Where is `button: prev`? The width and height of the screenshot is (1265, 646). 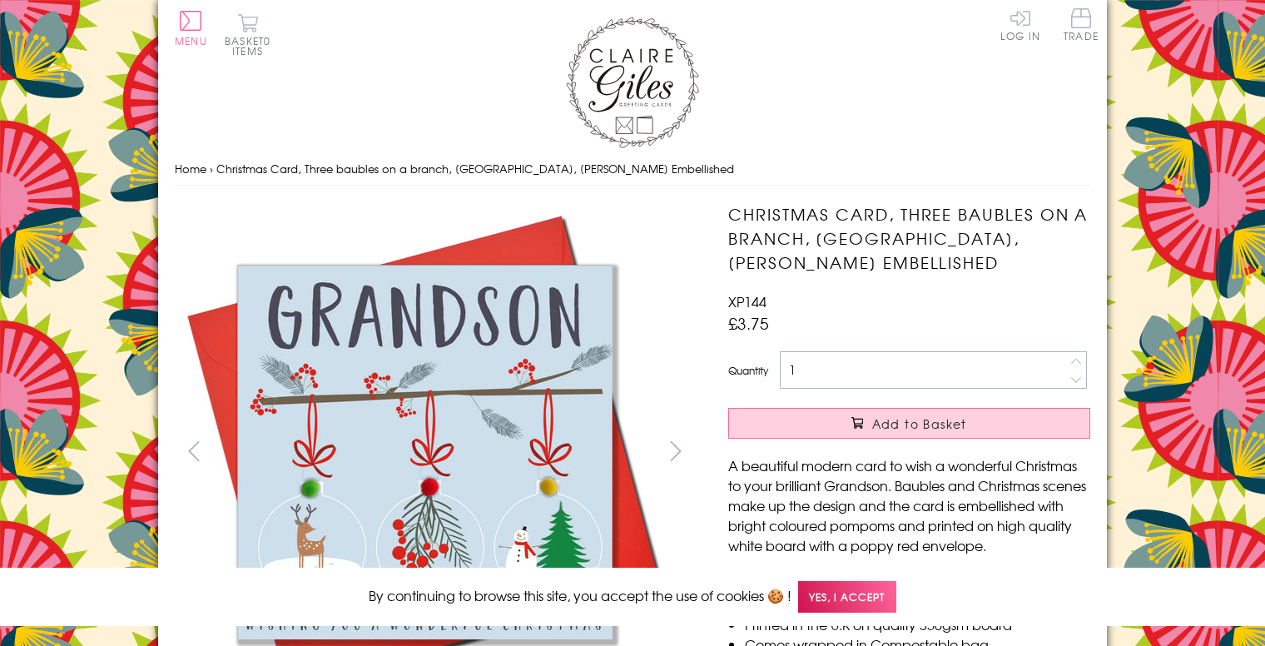 button: prev is located at coordinates (193, 450).